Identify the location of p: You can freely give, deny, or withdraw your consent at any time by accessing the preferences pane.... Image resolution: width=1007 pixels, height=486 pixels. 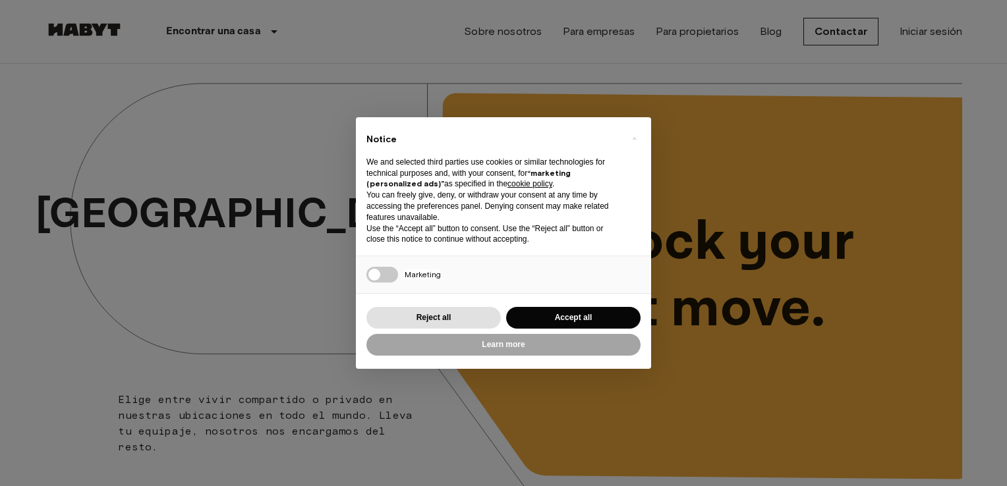
(493, 206).